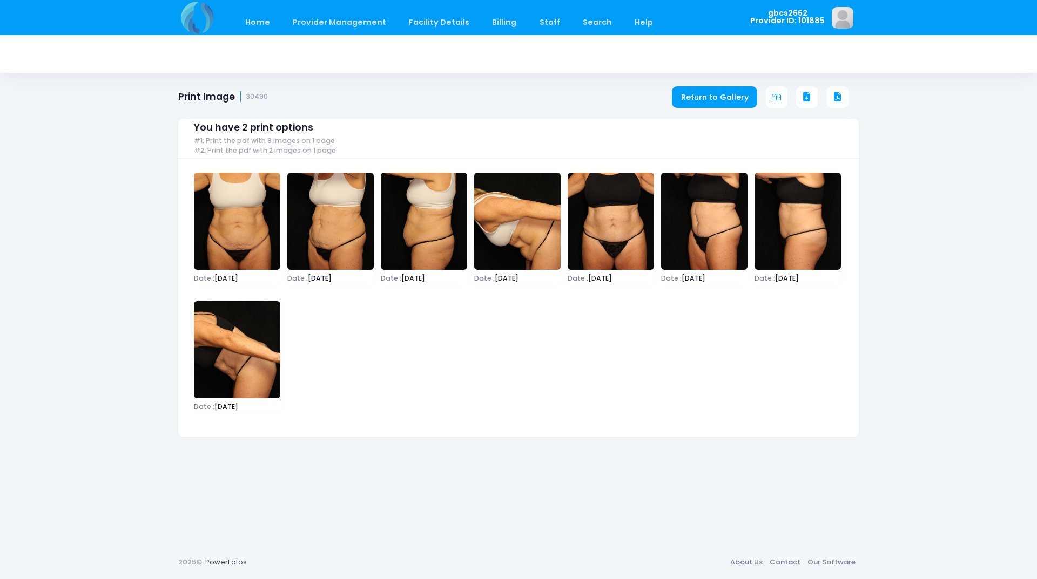  I want to click on a: Return to Gallery, so click(714, 97).